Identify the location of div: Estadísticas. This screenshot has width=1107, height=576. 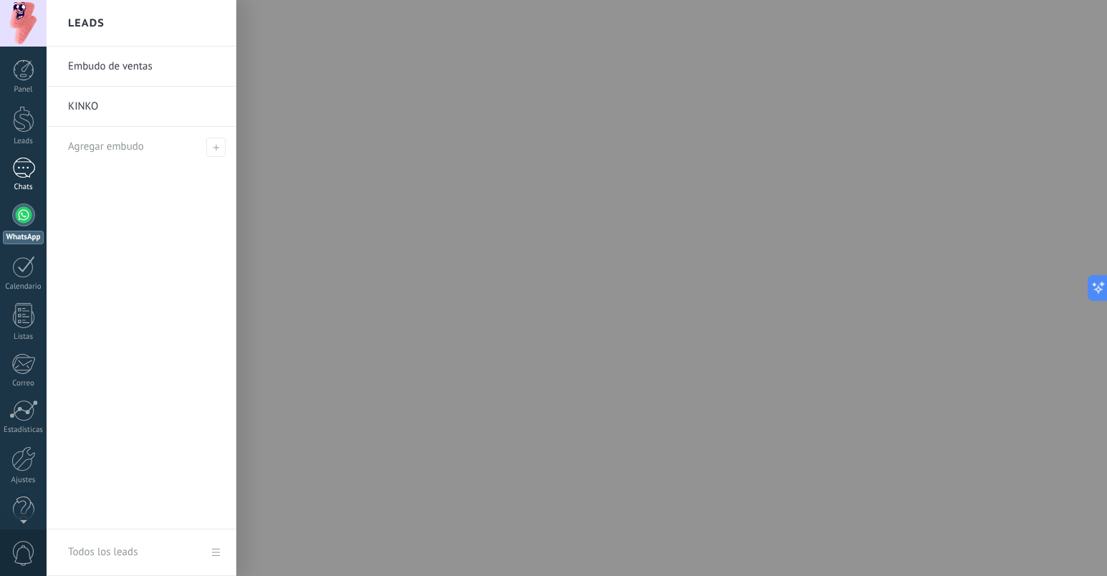
(24, 430).